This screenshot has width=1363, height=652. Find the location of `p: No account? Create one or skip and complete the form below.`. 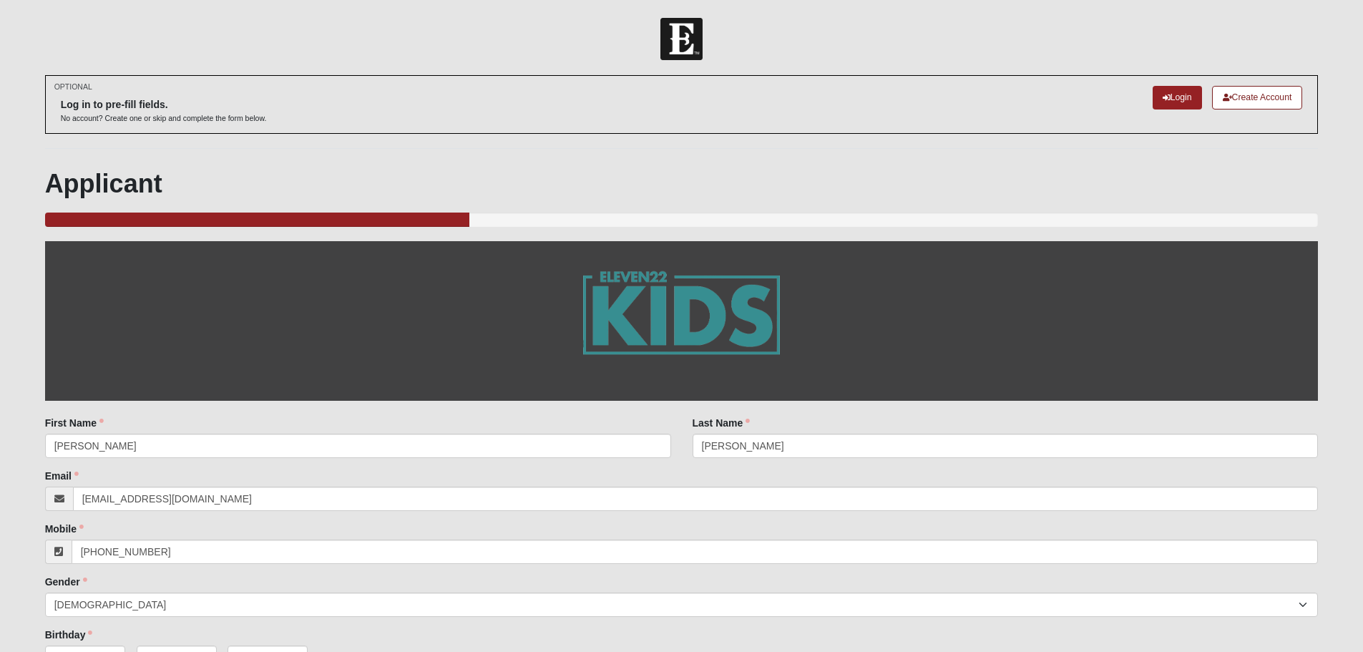

p: No account? Create one or skip and complete the form below. is located at coordinates (164, 118).